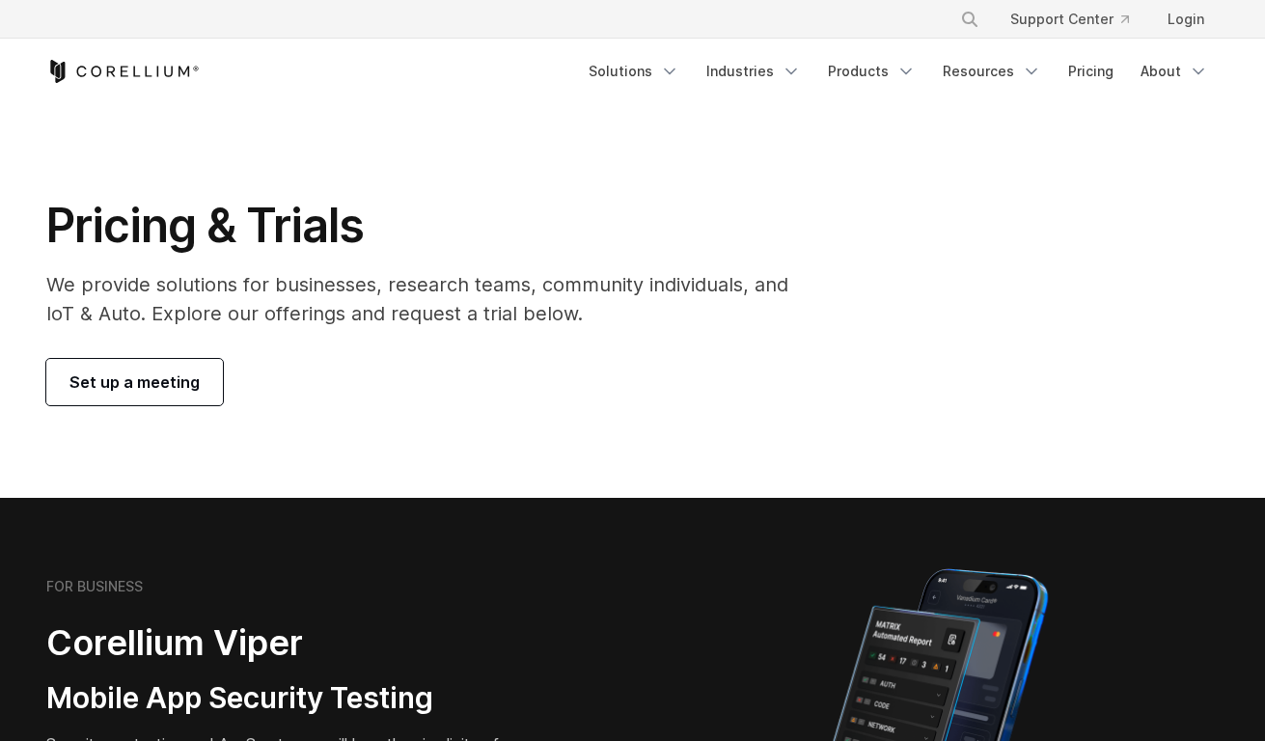  I want to click on h6: FOR BUSINESS, so click(95, 587).